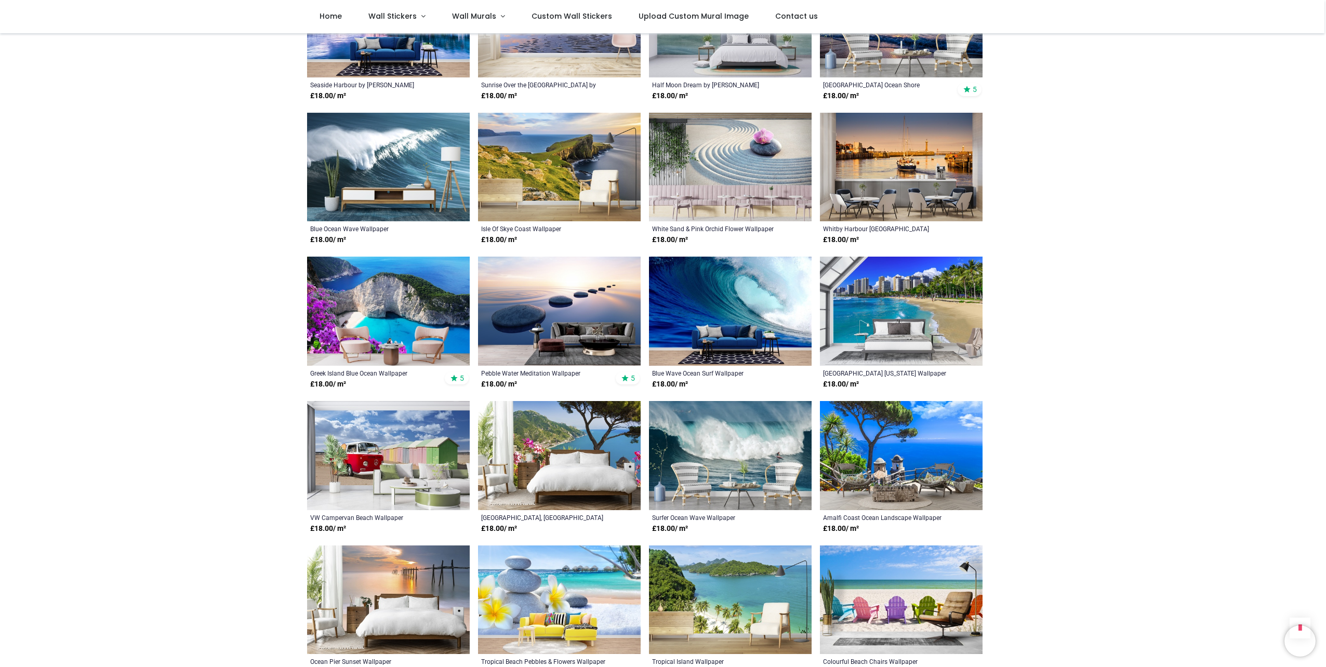 This screenshot has width=1326, height=667. Describe the element at coordinates (388, 311) in the screenshot. I see `img: Greek Island Blue Ocean Wall Mural Wallpaper` at that location.